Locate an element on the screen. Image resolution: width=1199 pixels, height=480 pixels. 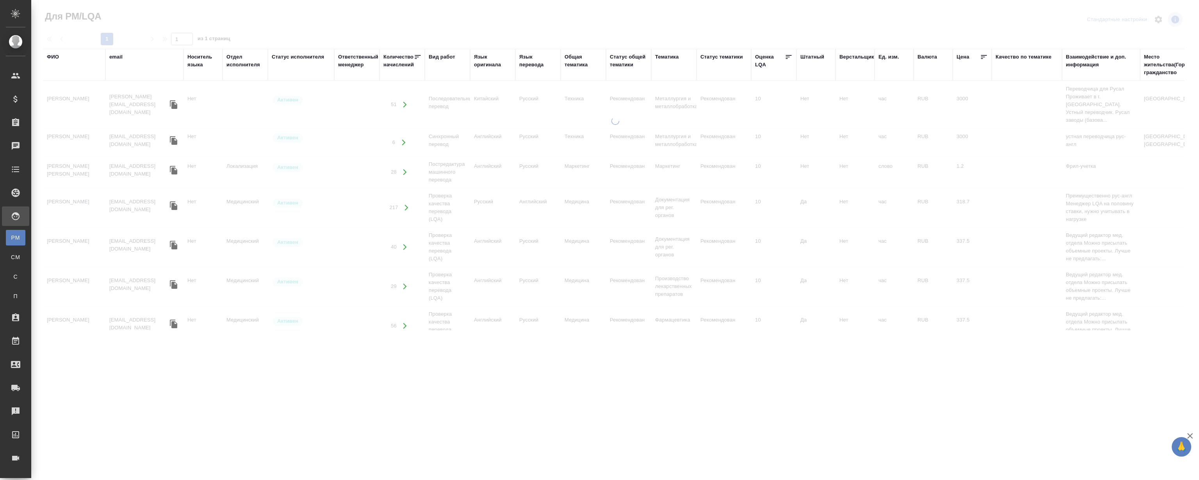
span: PM is located at coordinates (16, 238).